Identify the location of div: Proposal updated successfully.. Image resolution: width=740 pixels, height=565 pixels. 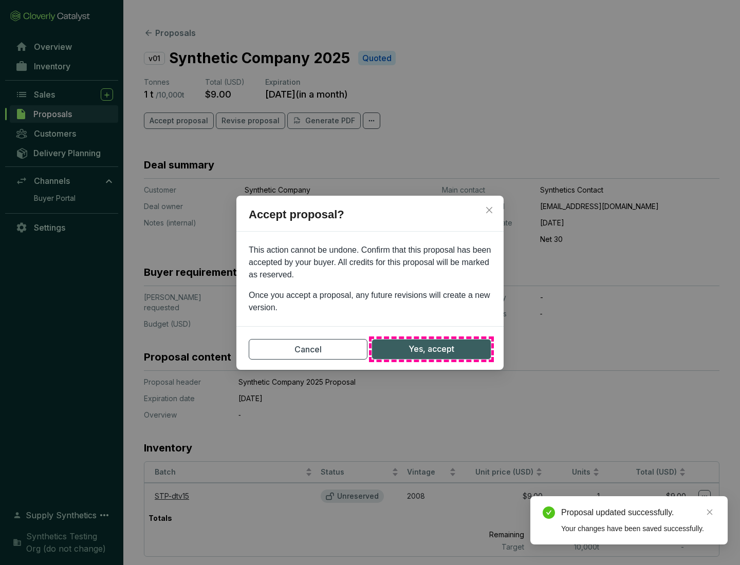
(638, 513).